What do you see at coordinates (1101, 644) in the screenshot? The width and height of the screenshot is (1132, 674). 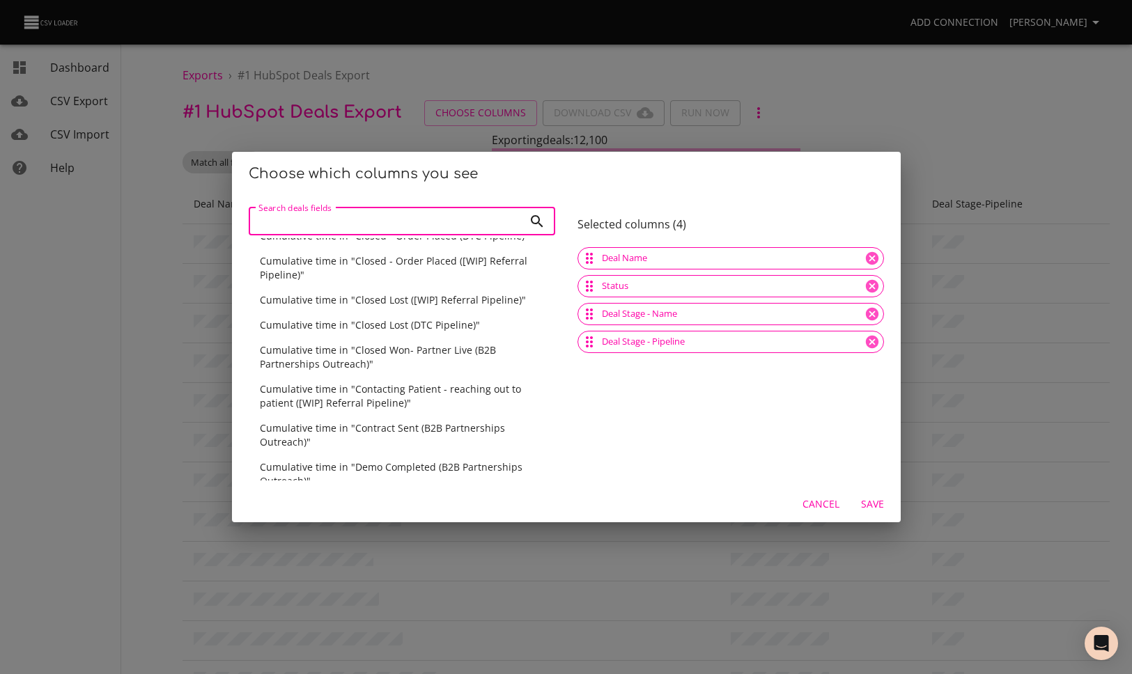 I see `div: Open Intercom Messenger` at bounding box center [1101, 644].